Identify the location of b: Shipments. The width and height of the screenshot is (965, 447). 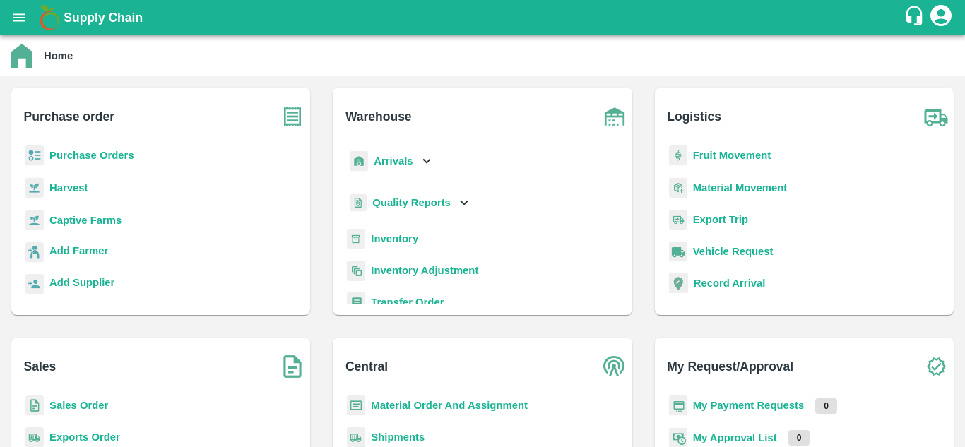
(398, 437).